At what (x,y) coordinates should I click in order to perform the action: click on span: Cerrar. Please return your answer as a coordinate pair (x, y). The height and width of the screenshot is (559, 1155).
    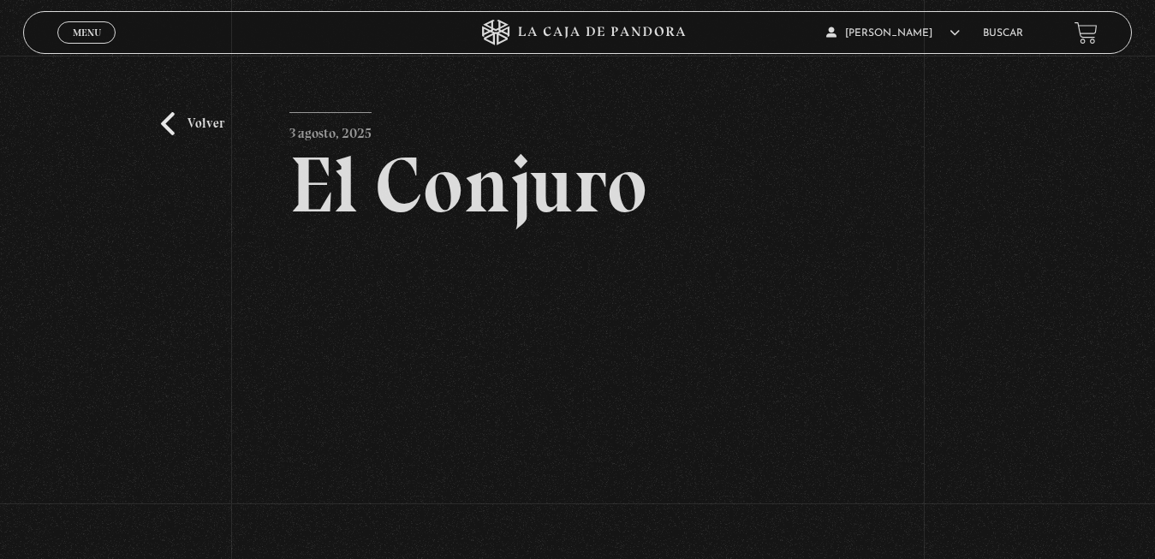
    Looking at the image, I should click on (86, 48).